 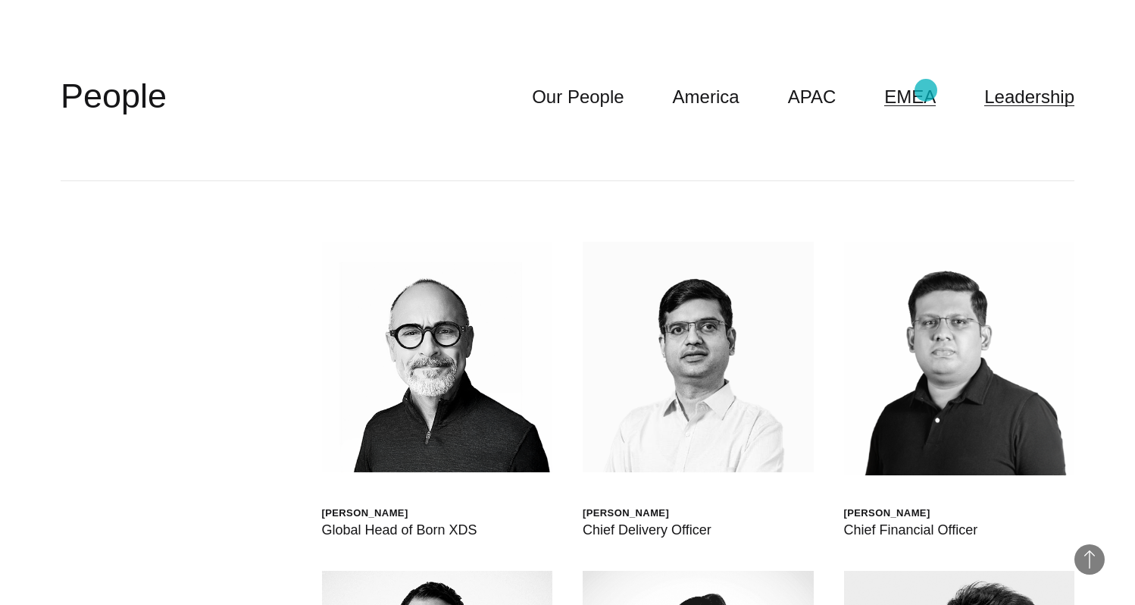 What do you see at coordinates (812, 97) in the screenshot?
I see `a: APAC` at bounding box center [812, 97].